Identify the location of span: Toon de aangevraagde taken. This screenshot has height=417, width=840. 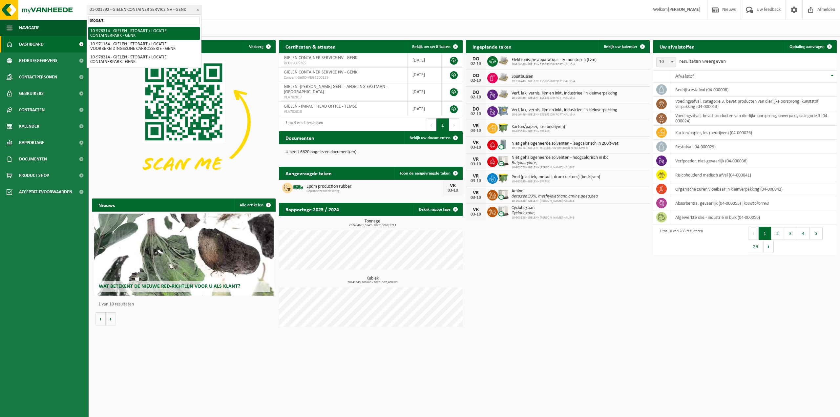
(425, 173).